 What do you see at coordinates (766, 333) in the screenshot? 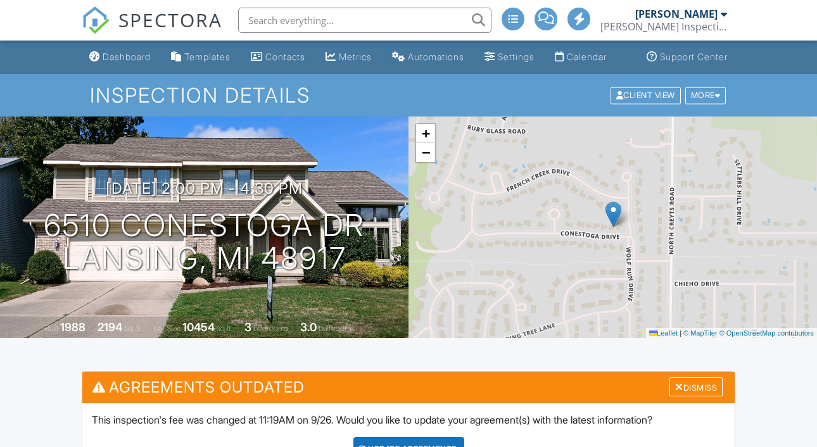
I see `a: © OpenStreetMap contributors` at bounding box center [766, 333].